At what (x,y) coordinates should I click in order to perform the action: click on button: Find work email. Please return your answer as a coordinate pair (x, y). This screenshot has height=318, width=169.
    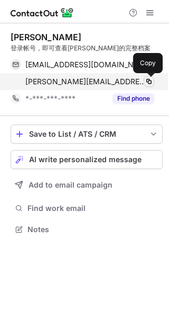
    Looking at the image, I should click on (87, 208).